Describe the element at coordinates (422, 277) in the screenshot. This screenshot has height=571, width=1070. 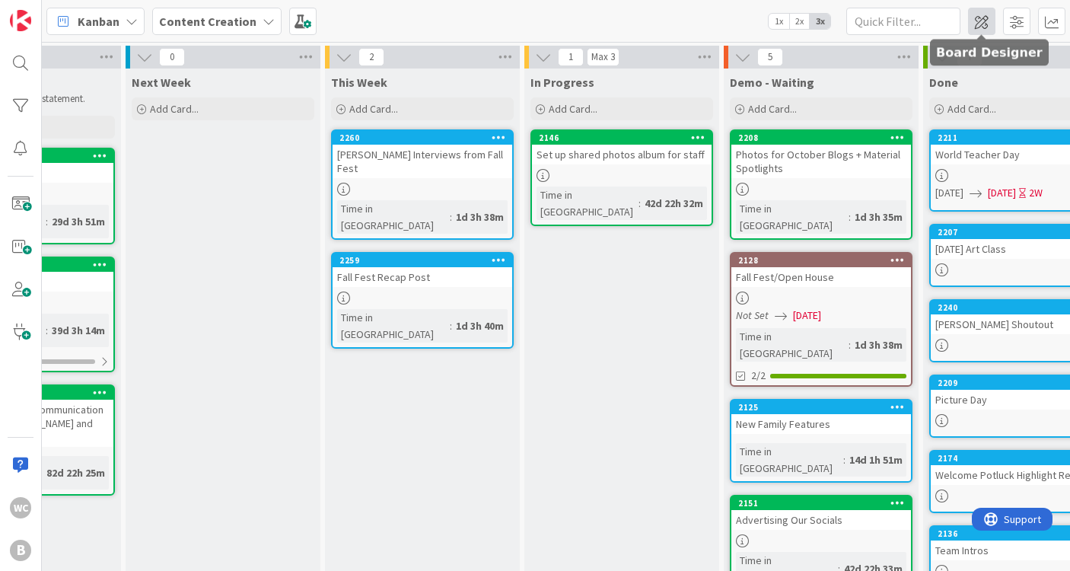
I see `div: Fall Fest Recap Post` at that location.